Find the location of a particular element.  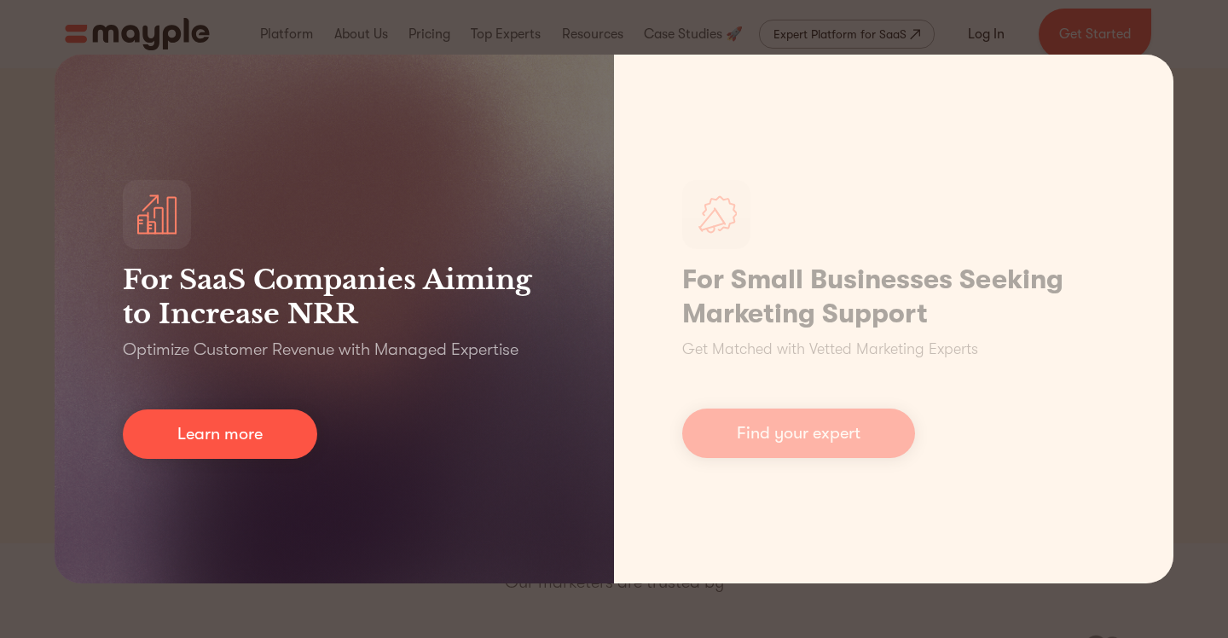

h1: For Small Businesses Seeking Marketing Support is located at coordinates (894, 297).